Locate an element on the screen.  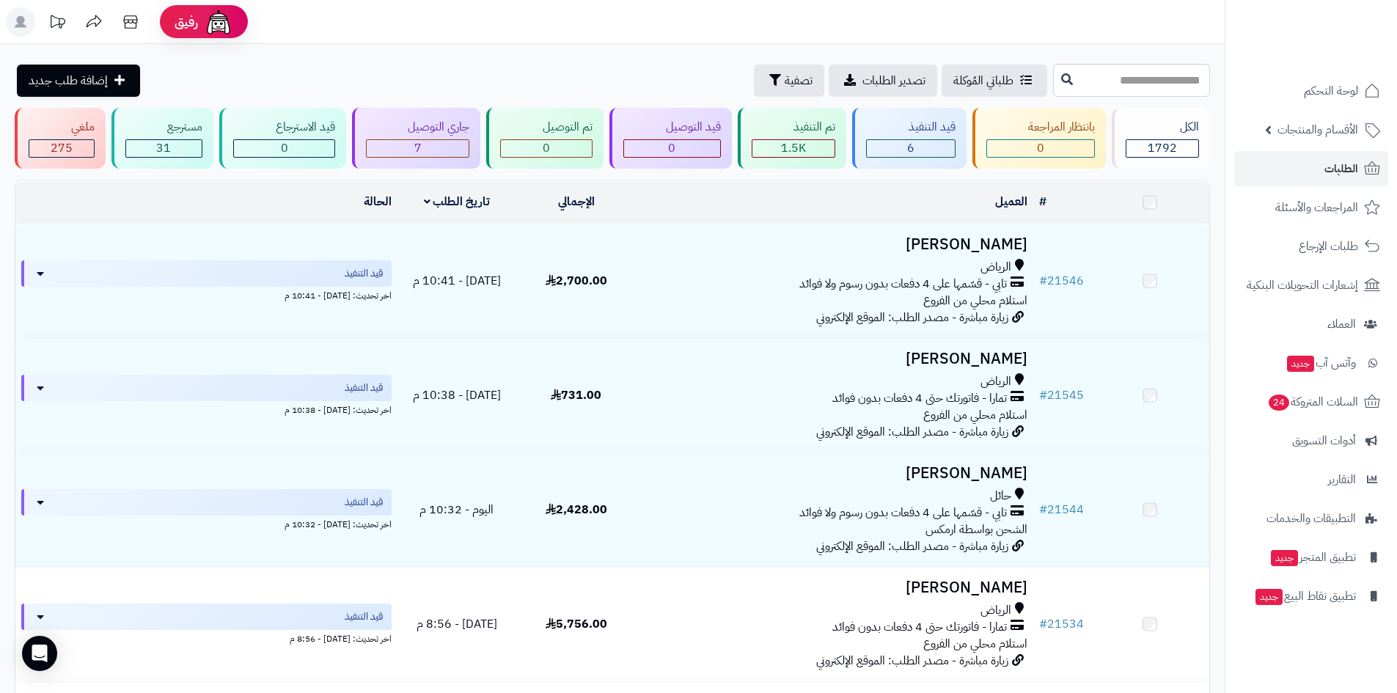
img: logo-2.png is located at coordinates (1340, 48).